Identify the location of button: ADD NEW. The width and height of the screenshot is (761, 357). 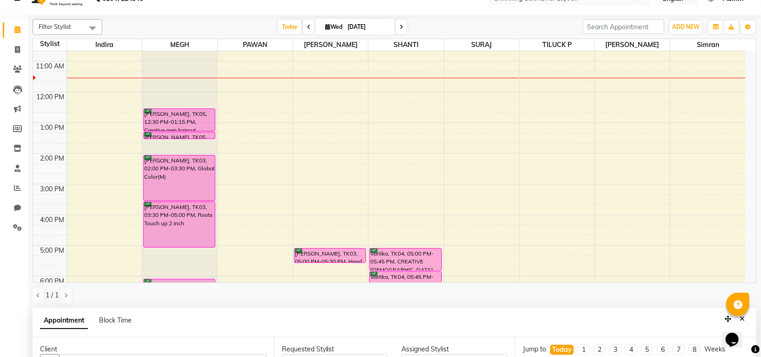
(686, 27).